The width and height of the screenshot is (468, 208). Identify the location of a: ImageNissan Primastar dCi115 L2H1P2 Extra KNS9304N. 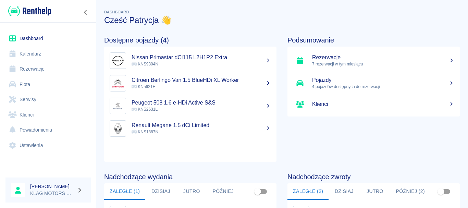
(190, 61).